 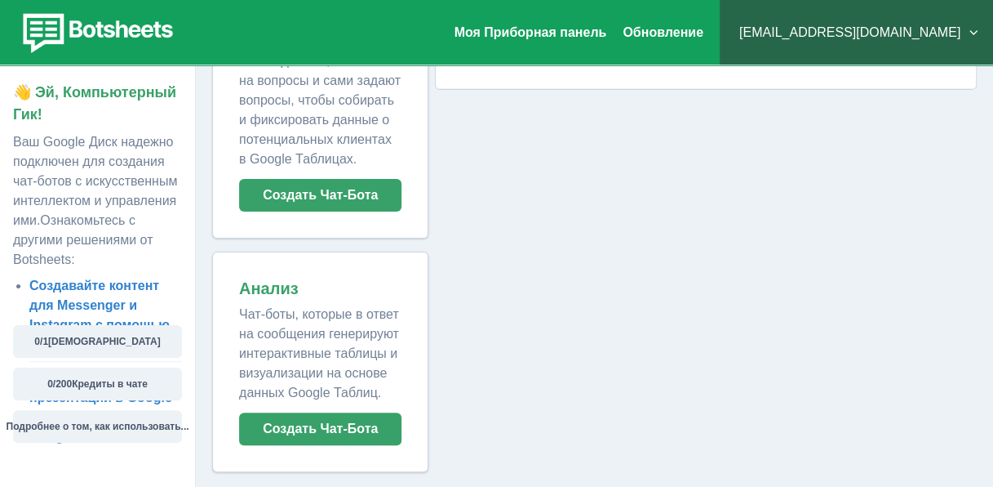 I want to click on ya-tr-span: Анализ, so click(x=269, y=288).